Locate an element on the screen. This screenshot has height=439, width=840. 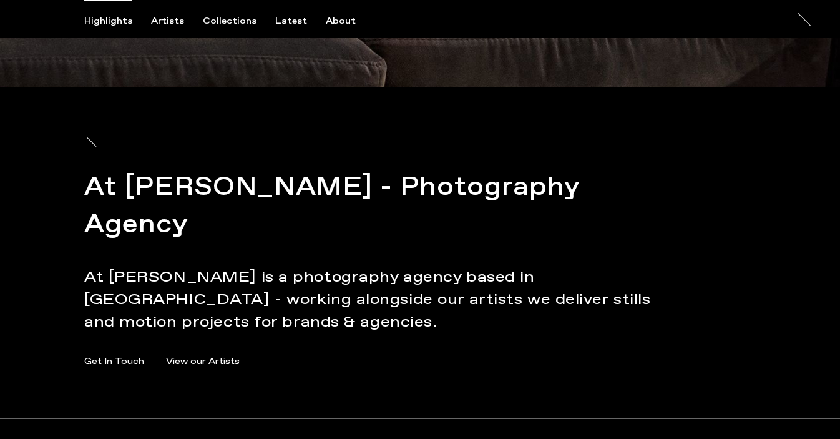
button: Artists is located at coordinates (177, 21).